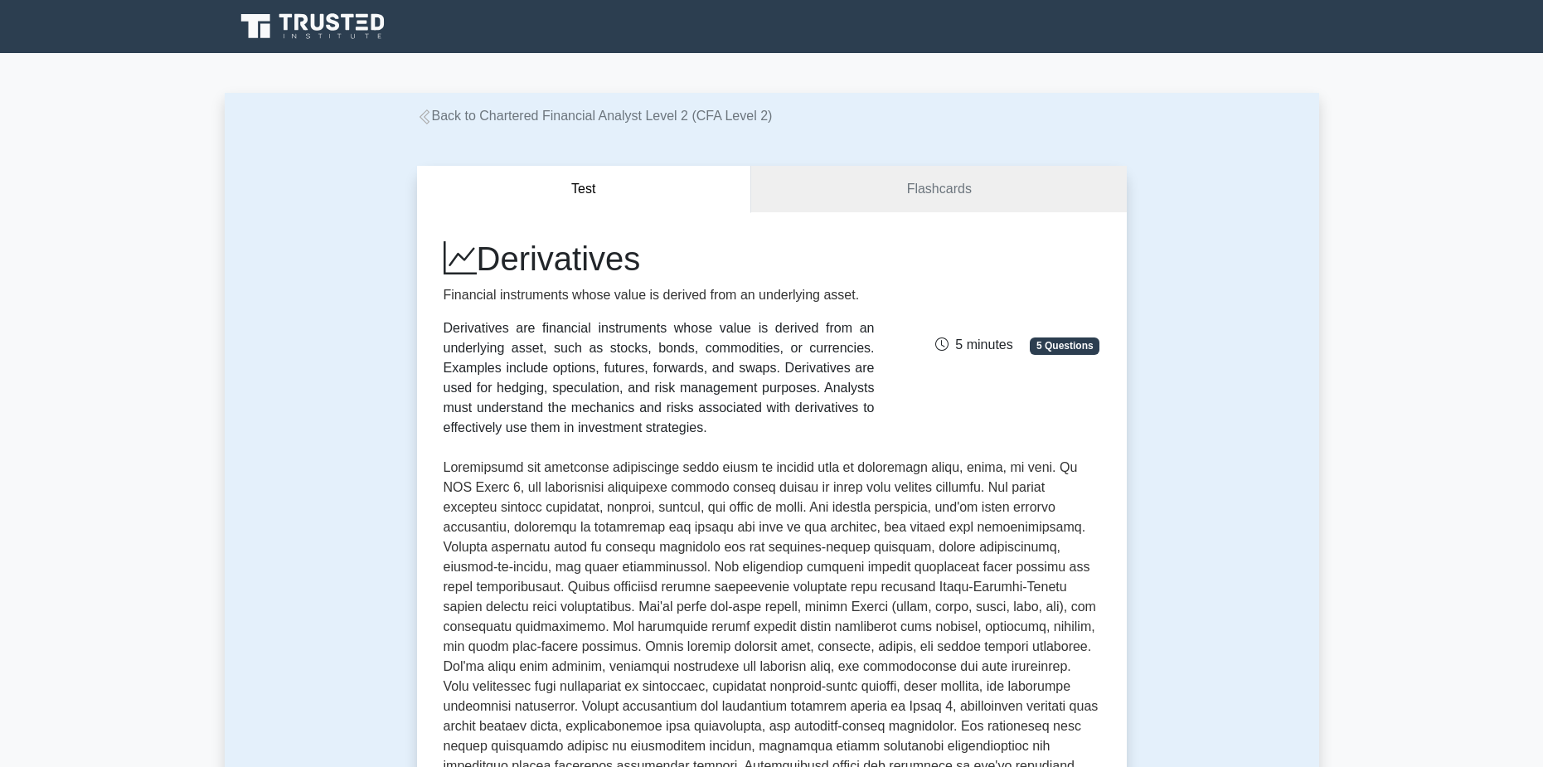  What do you see at coordinates (973, 344) in the screenshot?
I see `span: 5 minutes` at bounding box center [973, 344].